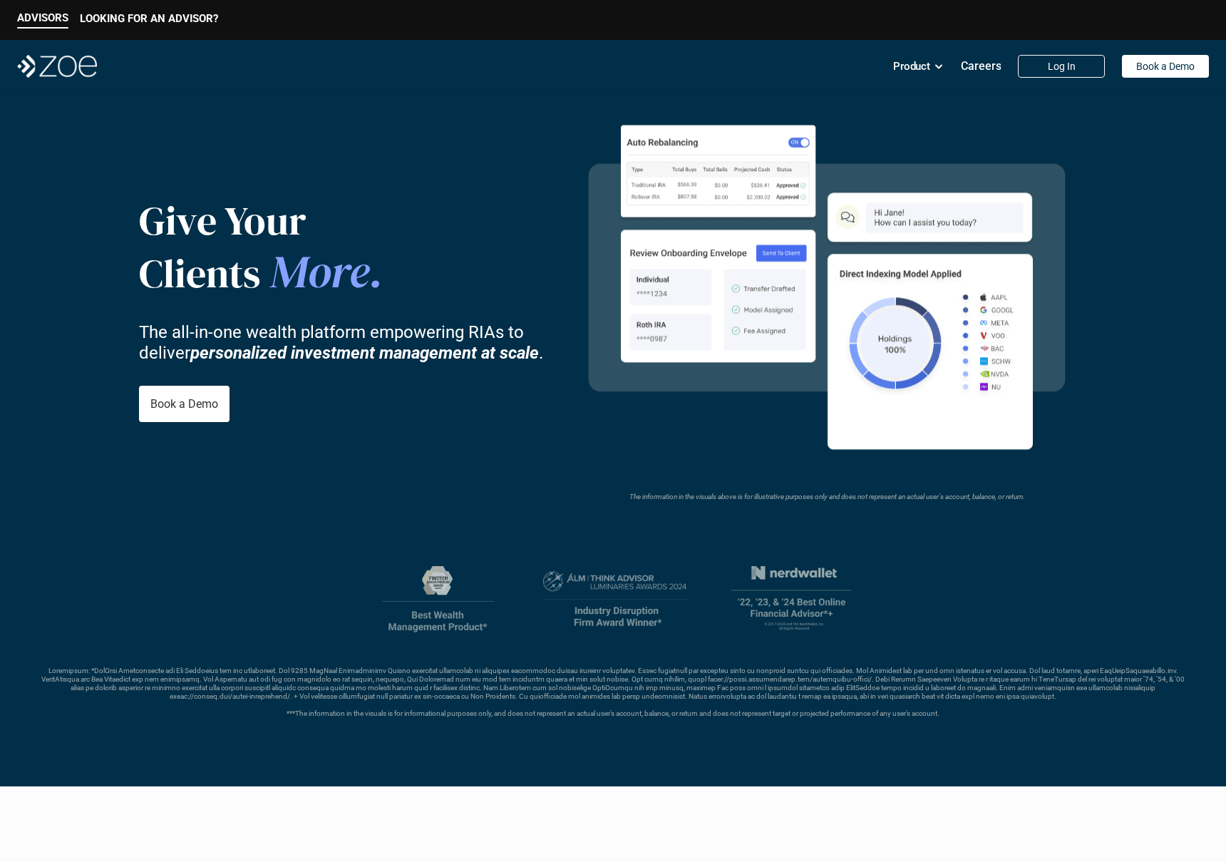  Describe the element at coordinates (364, 352) in the screenshot. I see `strong: personalized investment management at scale` at that location.